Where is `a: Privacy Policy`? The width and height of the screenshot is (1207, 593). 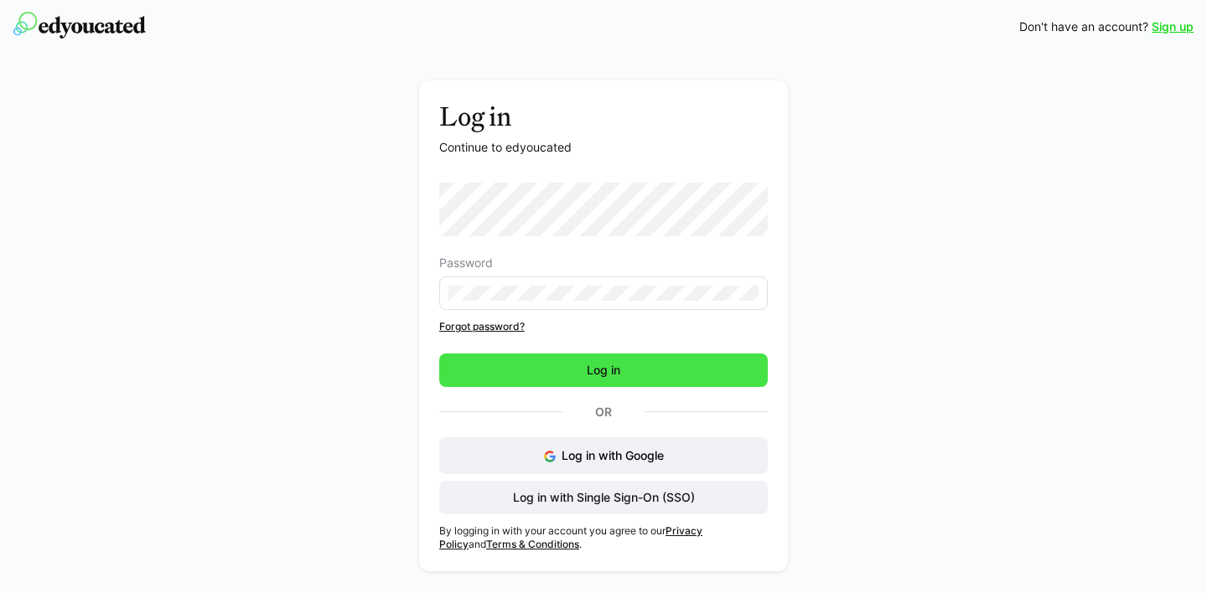
a: Privacy Policy is located at coordinates (571, 537).